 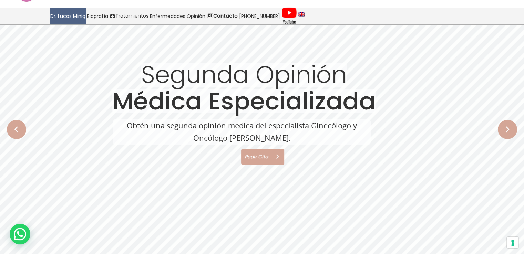 I want to click on span: Tratamientos, so click(x=132, y=16).